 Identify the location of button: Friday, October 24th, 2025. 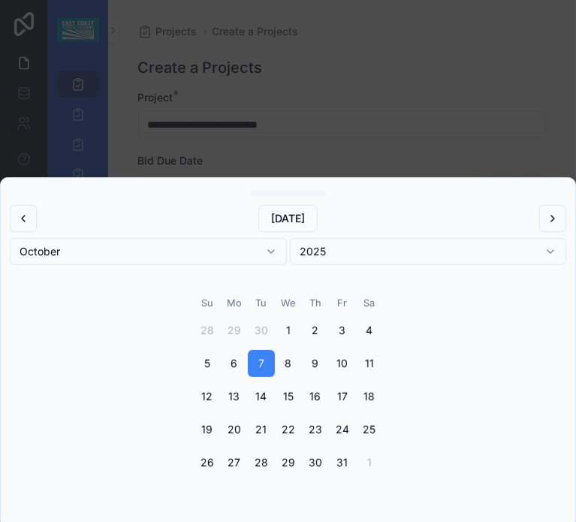
(342, 429).